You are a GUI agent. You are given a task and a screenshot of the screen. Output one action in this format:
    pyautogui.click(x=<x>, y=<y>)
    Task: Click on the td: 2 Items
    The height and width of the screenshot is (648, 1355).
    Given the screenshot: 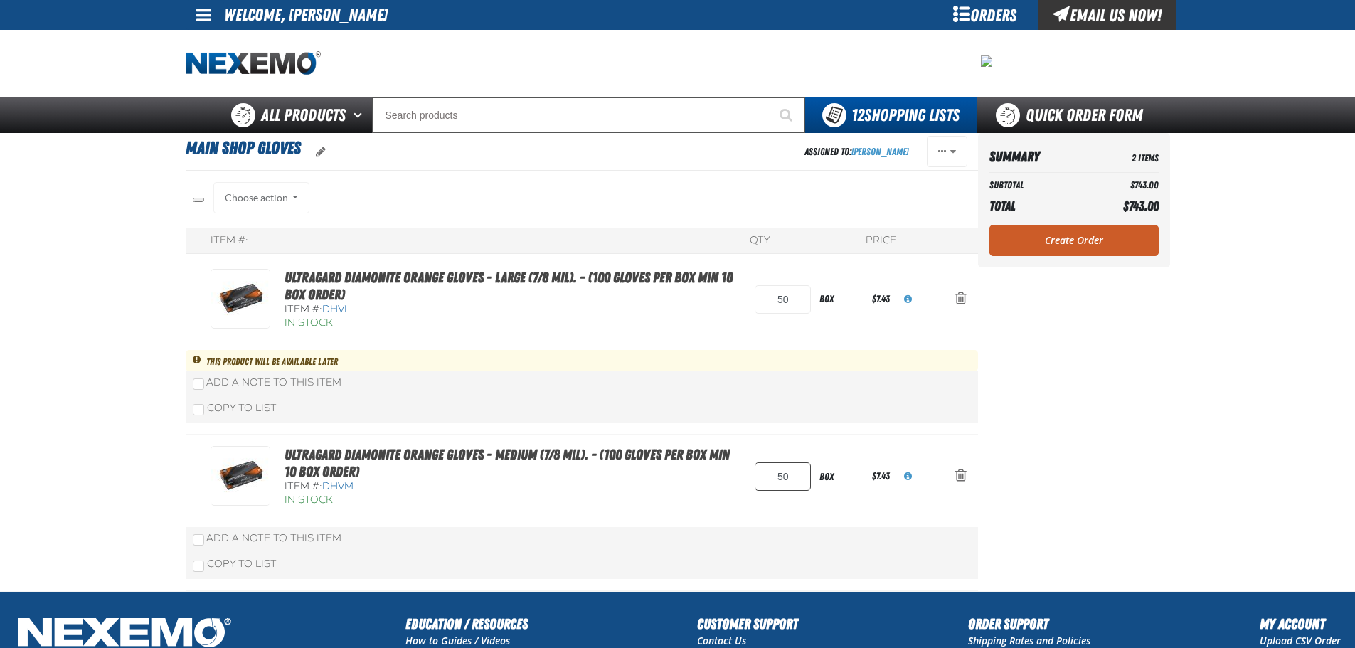 What is the action you would take?
    pyautogui.click(x=1123, y=156)
    